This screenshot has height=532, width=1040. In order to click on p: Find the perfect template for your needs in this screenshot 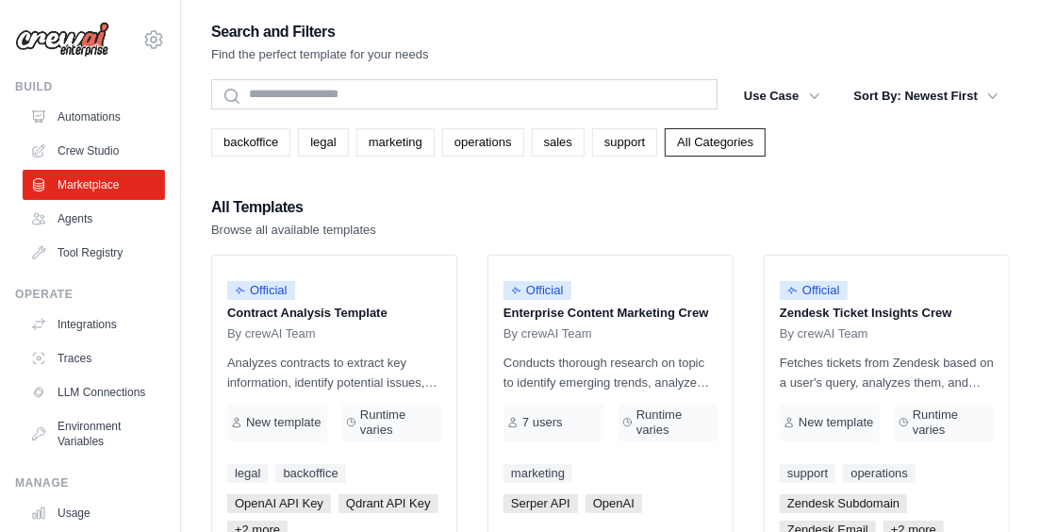, I will do `click(320, 55)`.